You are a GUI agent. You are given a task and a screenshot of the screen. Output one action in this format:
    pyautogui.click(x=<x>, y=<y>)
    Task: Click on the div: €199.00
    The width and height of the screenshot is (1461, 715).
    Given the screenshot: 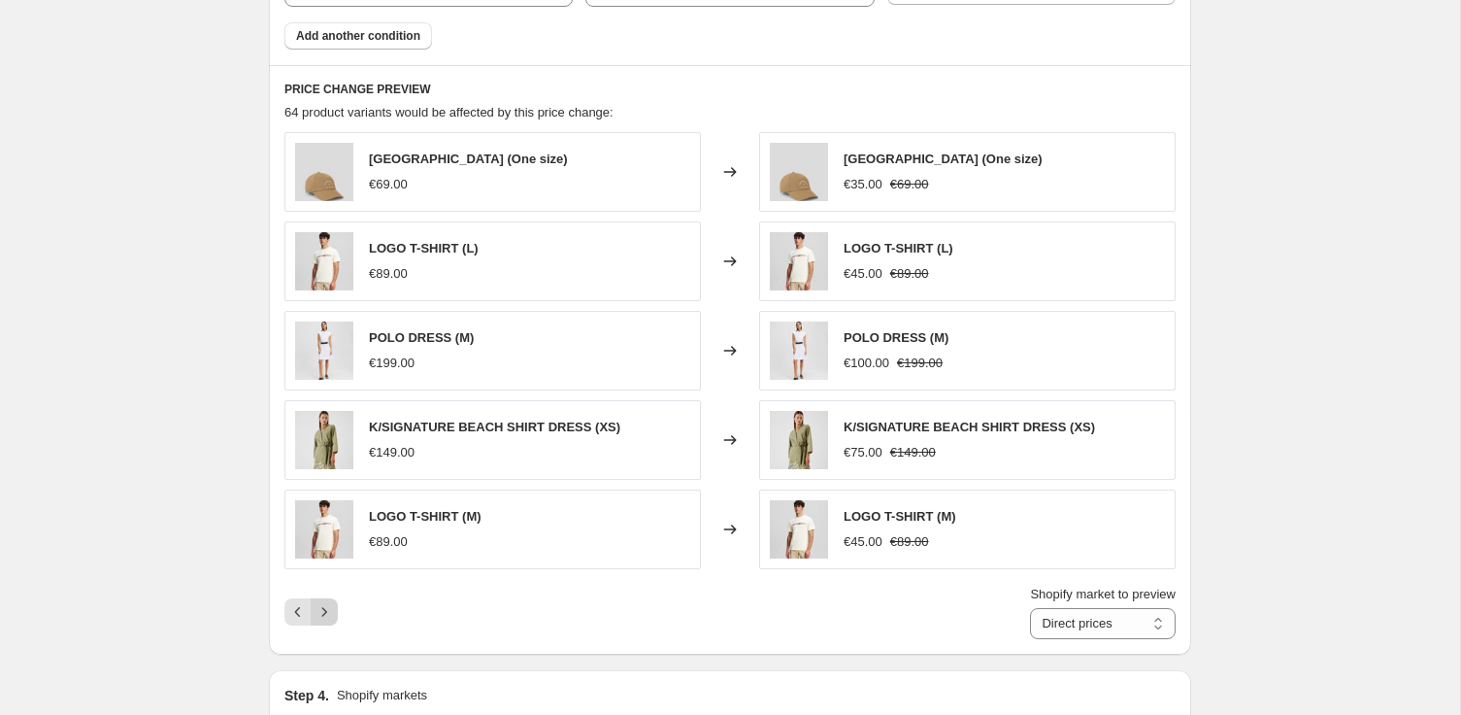 What is the action you would take?
    pyautogui.click(x=391, y=363)
    